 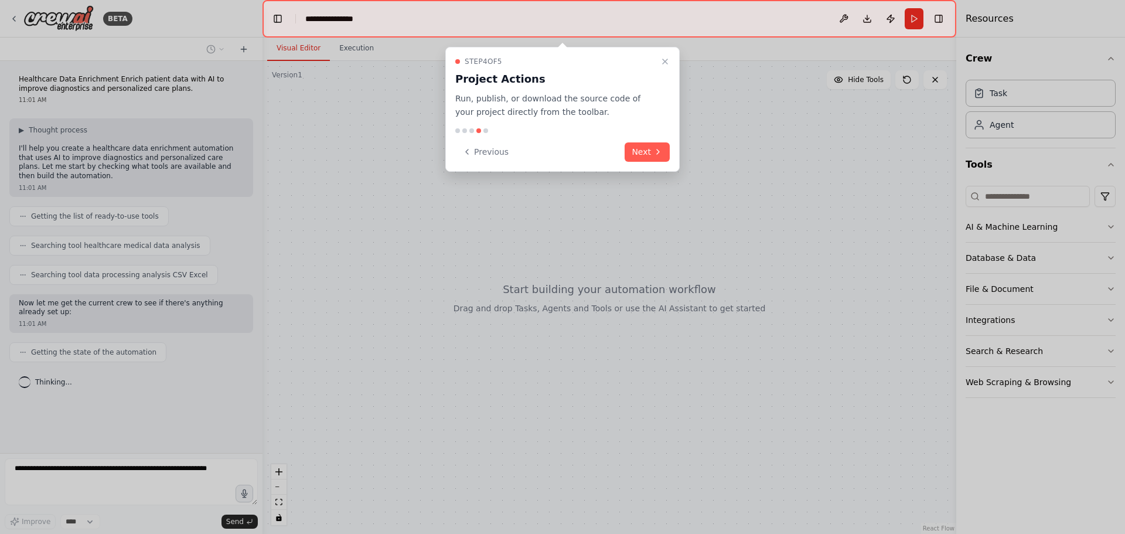 What do you see at coordinates (485, 152) in the screenshot?
I see `button: Previous` at bounding box center [485, 152].